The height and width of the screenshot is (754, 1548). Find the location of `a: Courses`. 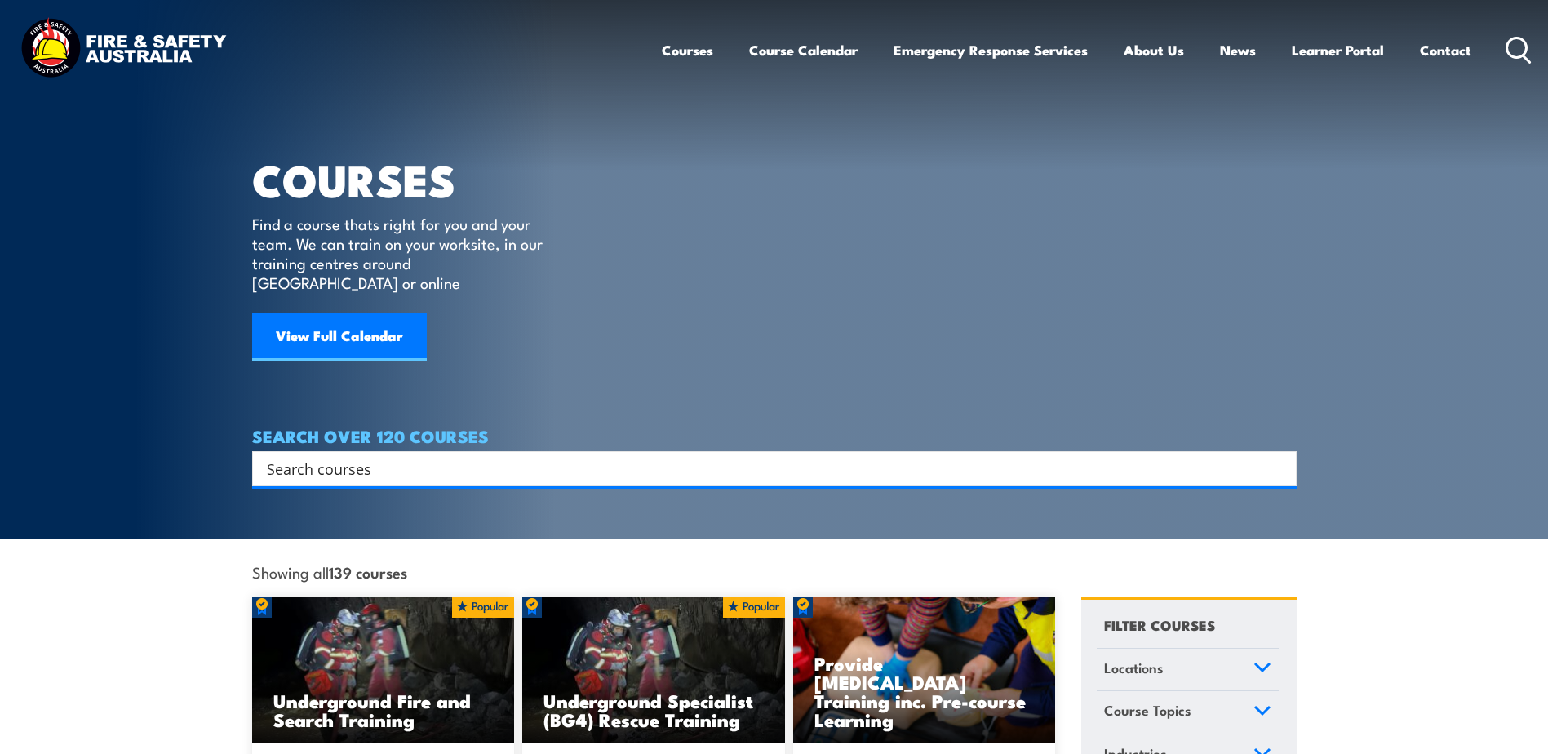

a: Courses is located at coordinates (687, 50).